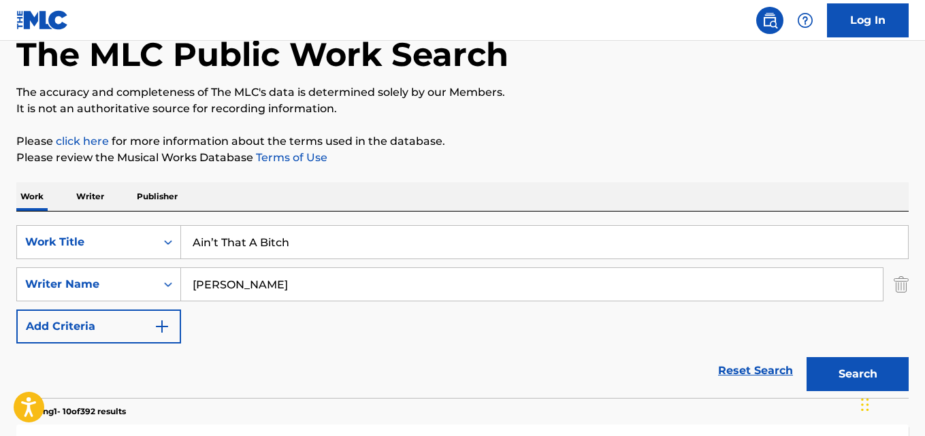 Image resolution: width=925 pixels, height=436 pixels. I want to click on button: Add Criteria, so click(99, 327).